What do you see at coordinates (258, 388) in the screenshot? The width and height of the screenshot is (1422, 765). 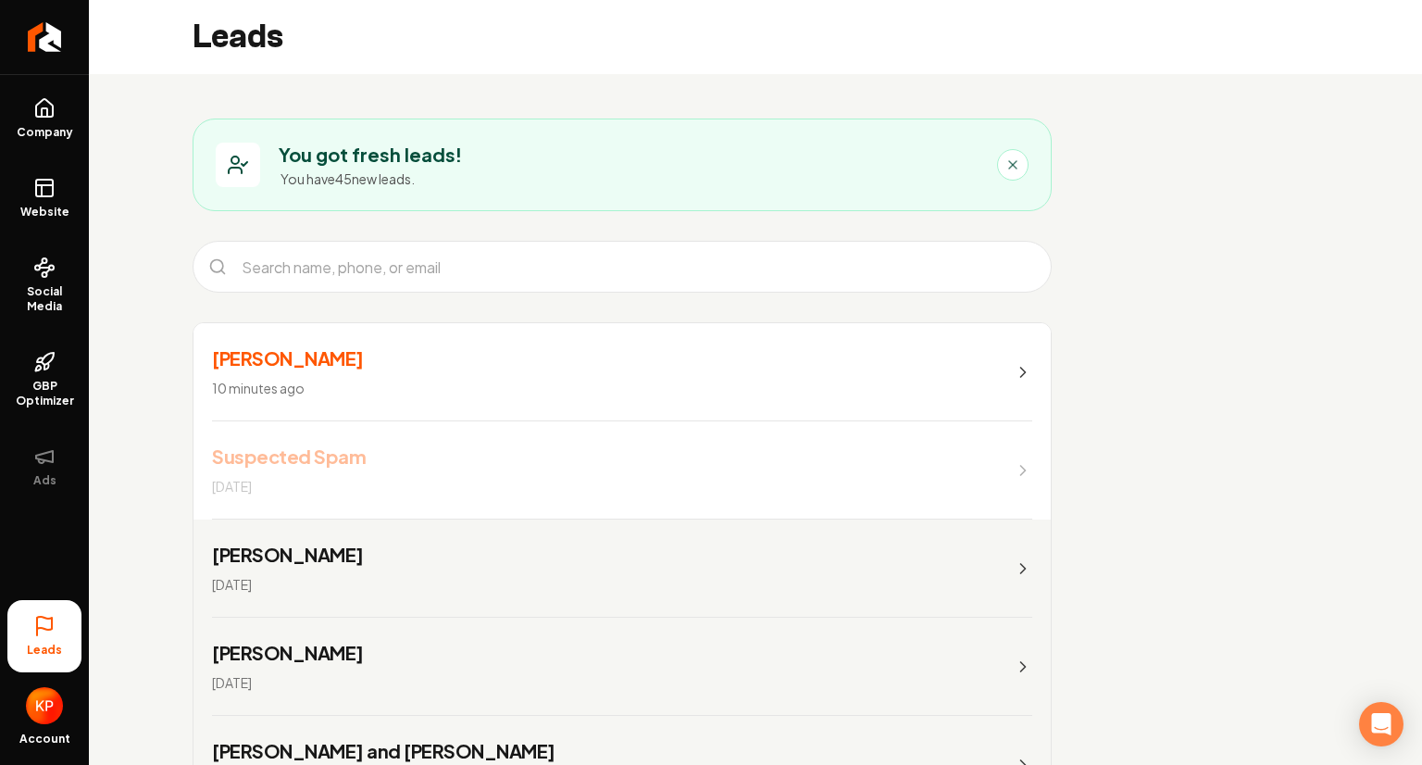 I see `span: 10 minutes ago` at bounding box center [258, 388].